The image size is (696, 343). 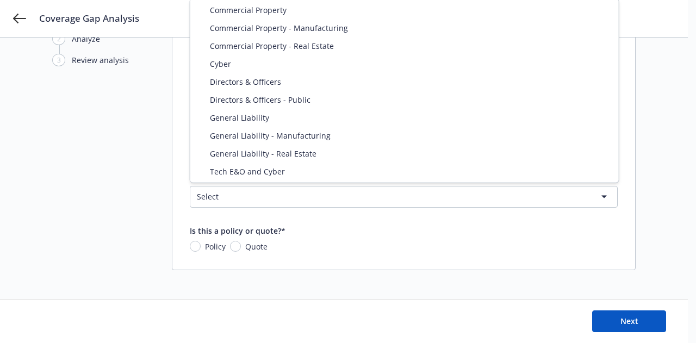 I want to click on span: Directors & Officers - Public, so click(x=260, y=100).